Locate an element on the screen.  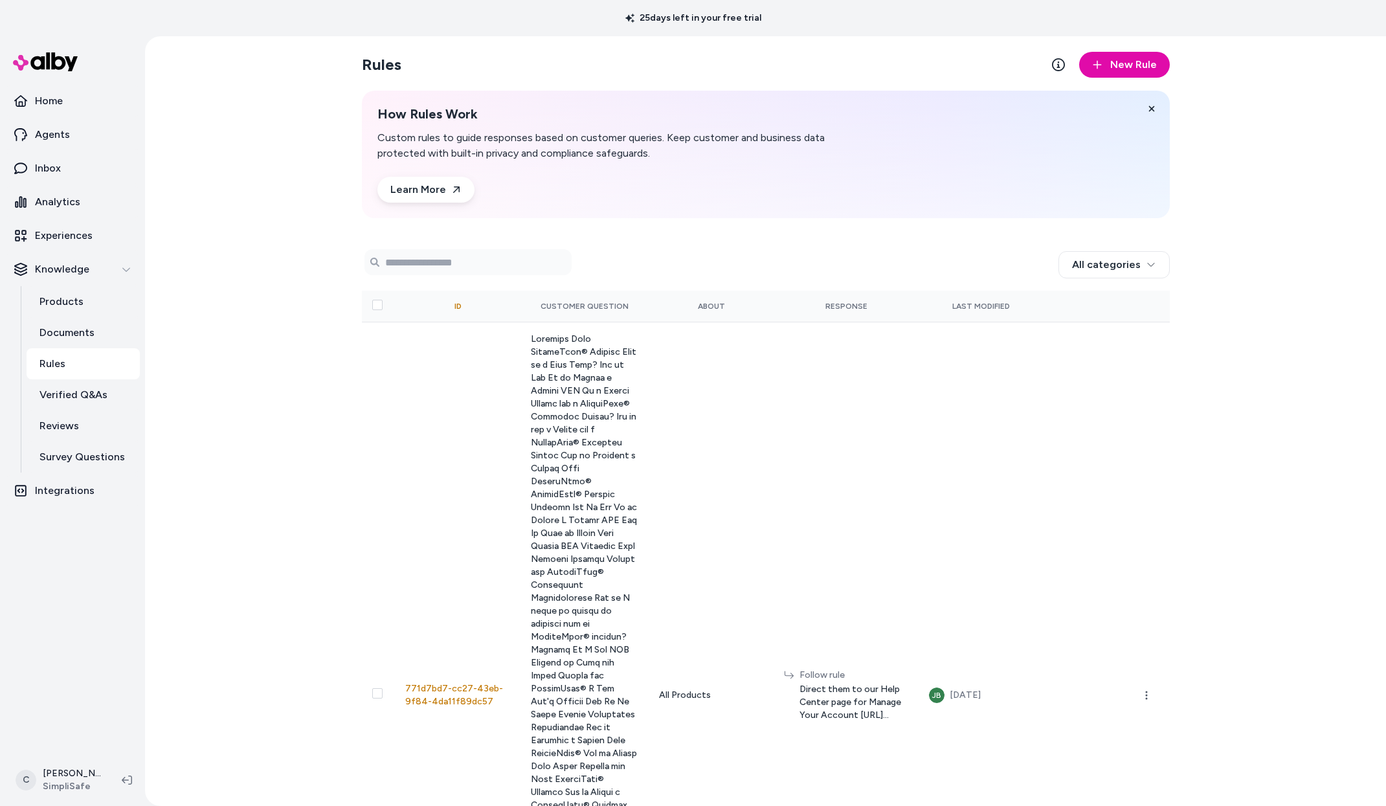
h2: How Rules Work is located at coordinates (626, 114).